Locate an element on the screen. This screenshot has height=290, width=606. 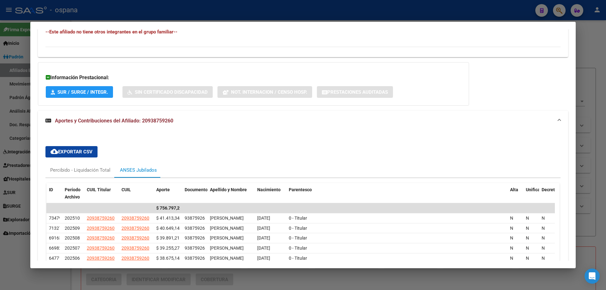
span: Nacimiento is located at coordinates (269, 190).